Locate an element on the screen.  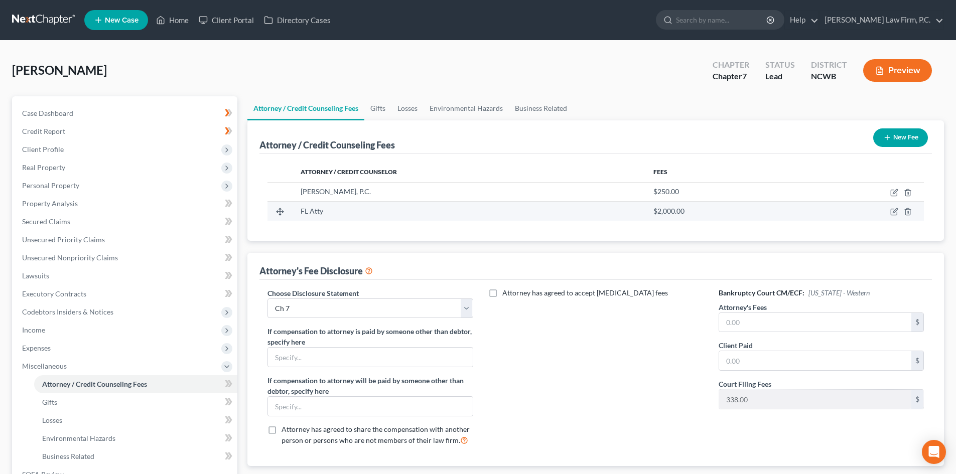
a: Secured Claims is located at coordinates (125, 222).